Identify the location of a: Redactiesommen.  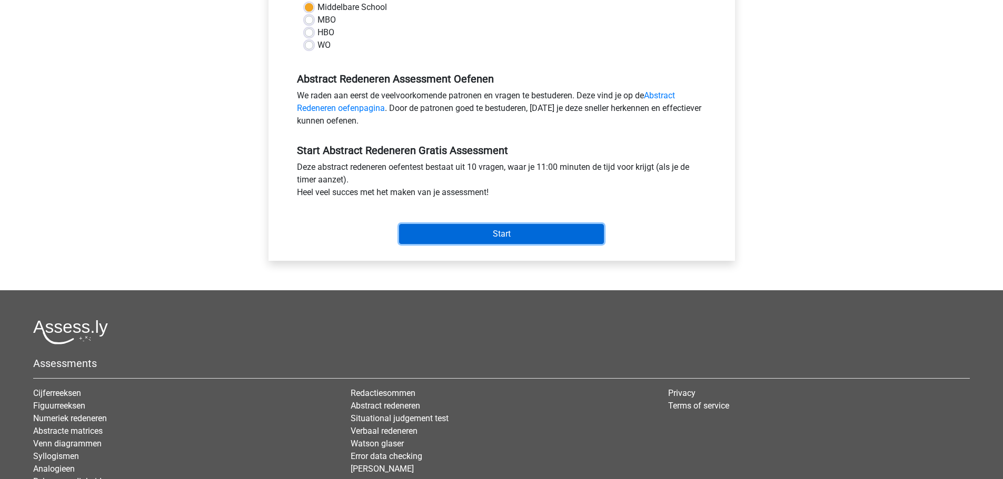
(383, 393).